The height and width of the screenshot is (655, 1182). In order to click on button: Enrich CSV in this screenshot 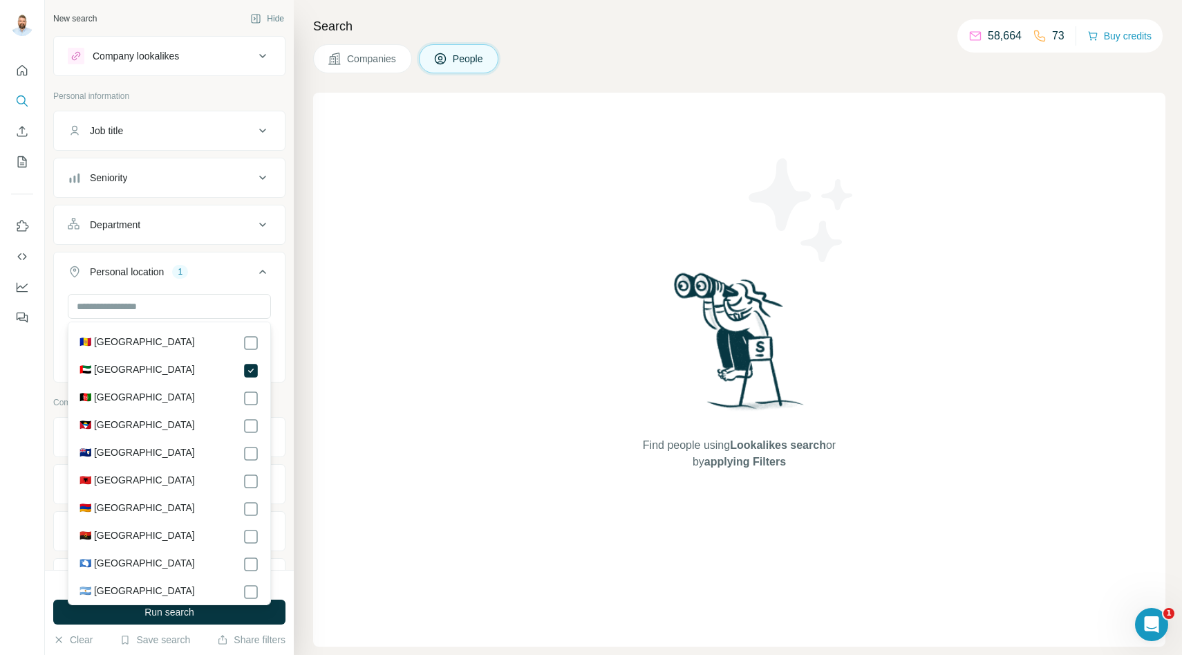, I will do `click(22, 131)`.